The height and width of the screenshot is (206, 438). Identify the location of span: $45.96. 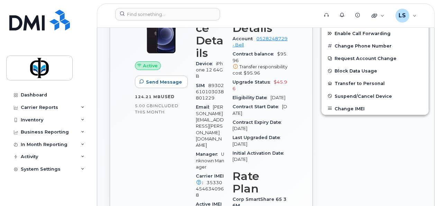
(260, 85).